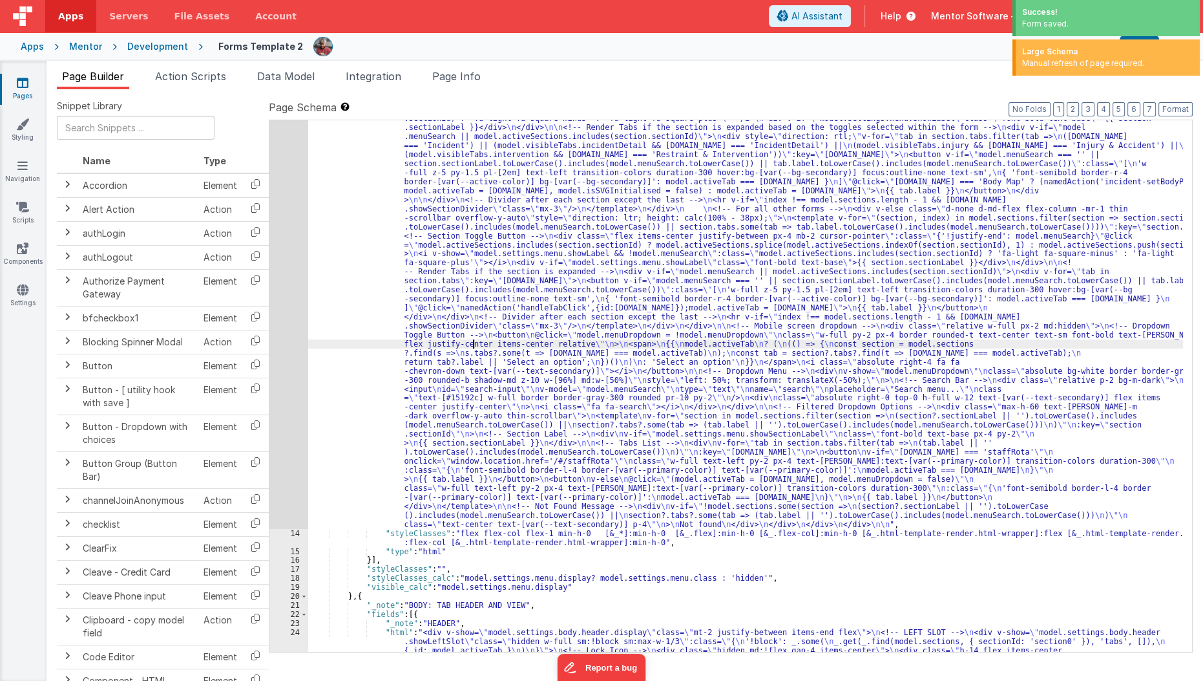 The height and width of the screenshot is (681, 1203). What do you see at coordinates (289, 596) in the screenshot?
I see `div: 20` at bounding box center [289, 596].